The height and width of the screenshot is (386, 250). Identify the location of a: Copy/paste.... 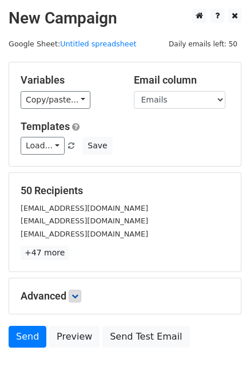
(56, 100).